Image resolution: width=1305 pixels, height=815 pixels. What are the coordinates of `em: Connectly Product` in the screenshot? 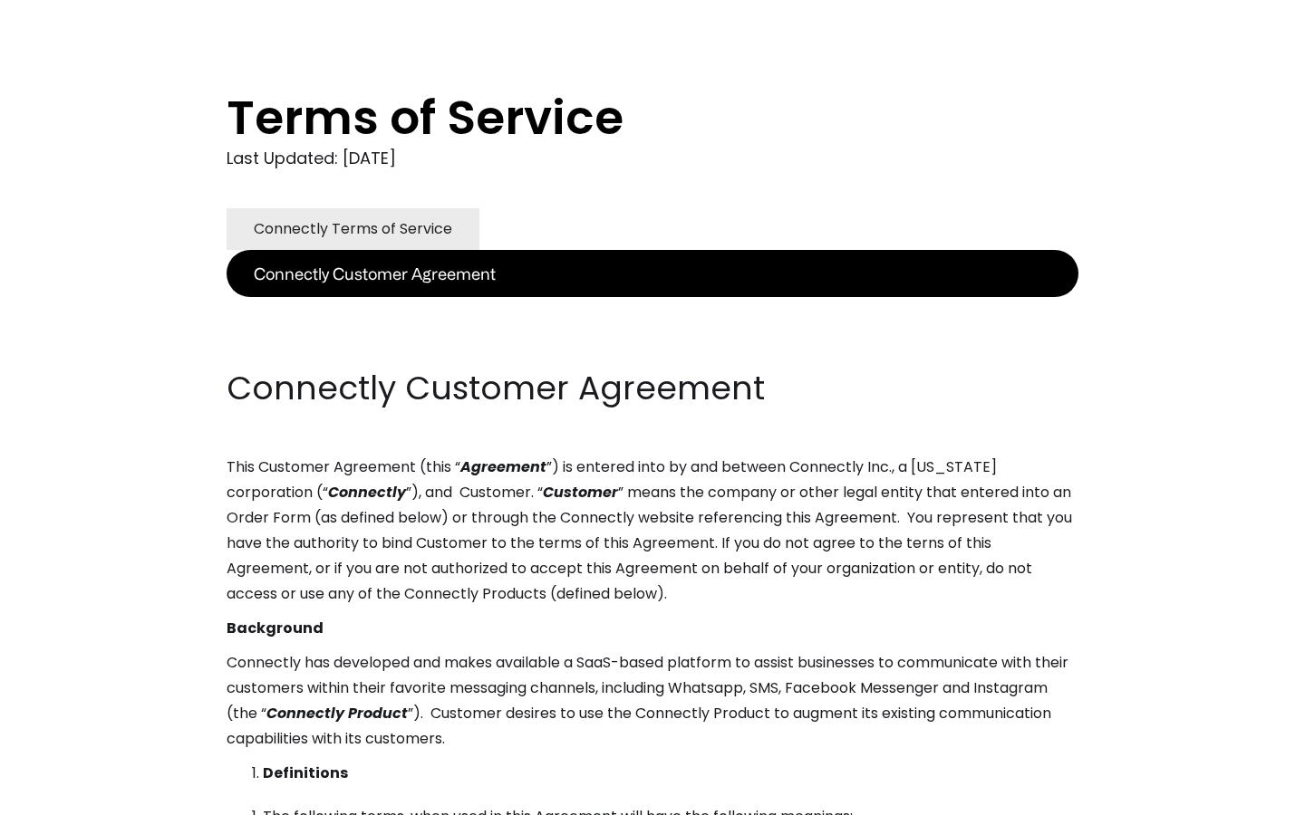 It's located at (337, 713).